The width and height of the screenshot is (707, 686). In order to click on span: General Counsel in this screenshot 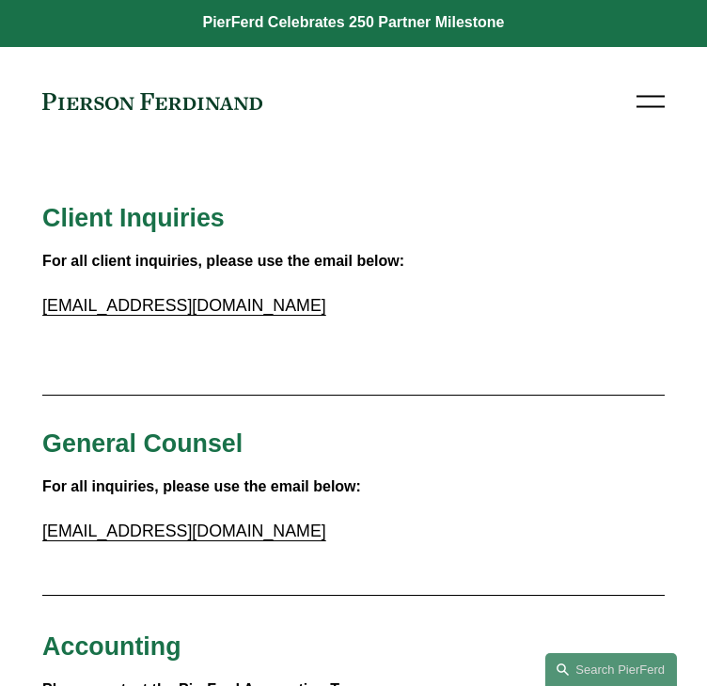, I will do `click(142, 444)`.